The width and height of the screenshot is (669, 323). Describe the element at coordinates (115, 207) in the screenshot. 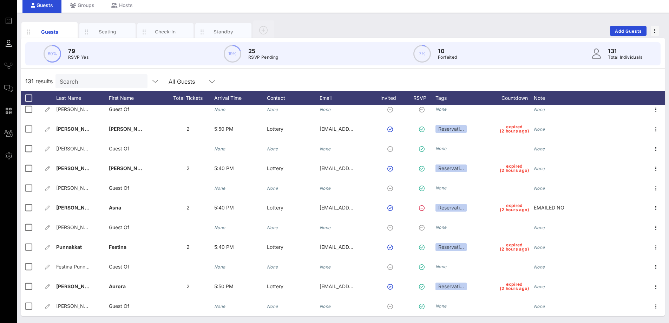

I see `span: Asna` at that location.